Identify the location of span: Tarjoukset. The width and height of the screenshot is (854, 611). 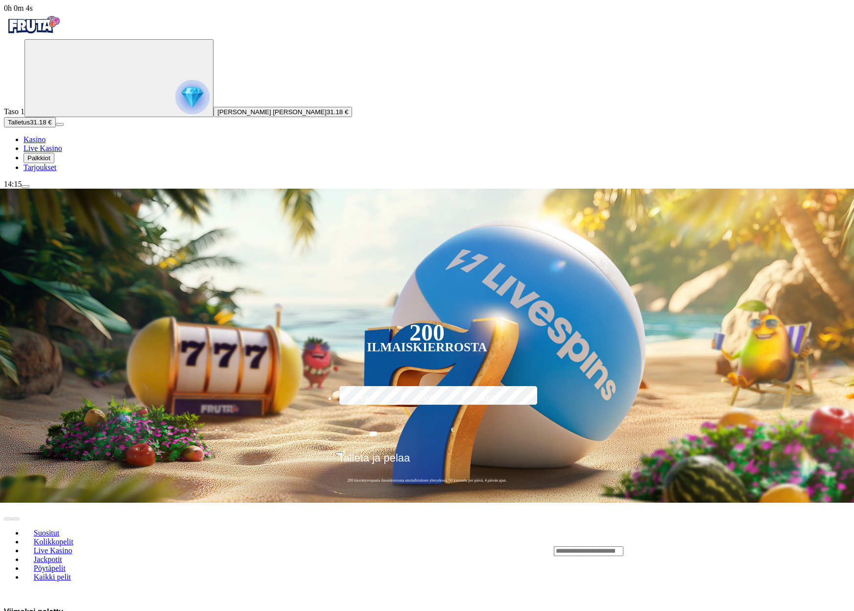
(40, 167).